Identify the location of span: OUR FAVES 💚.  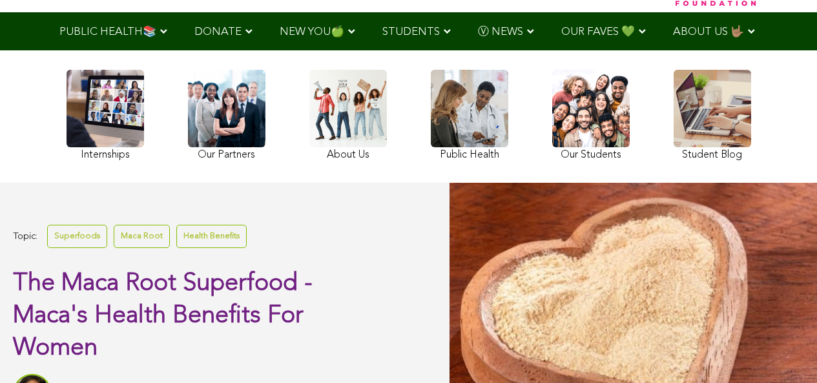
(598, 32).